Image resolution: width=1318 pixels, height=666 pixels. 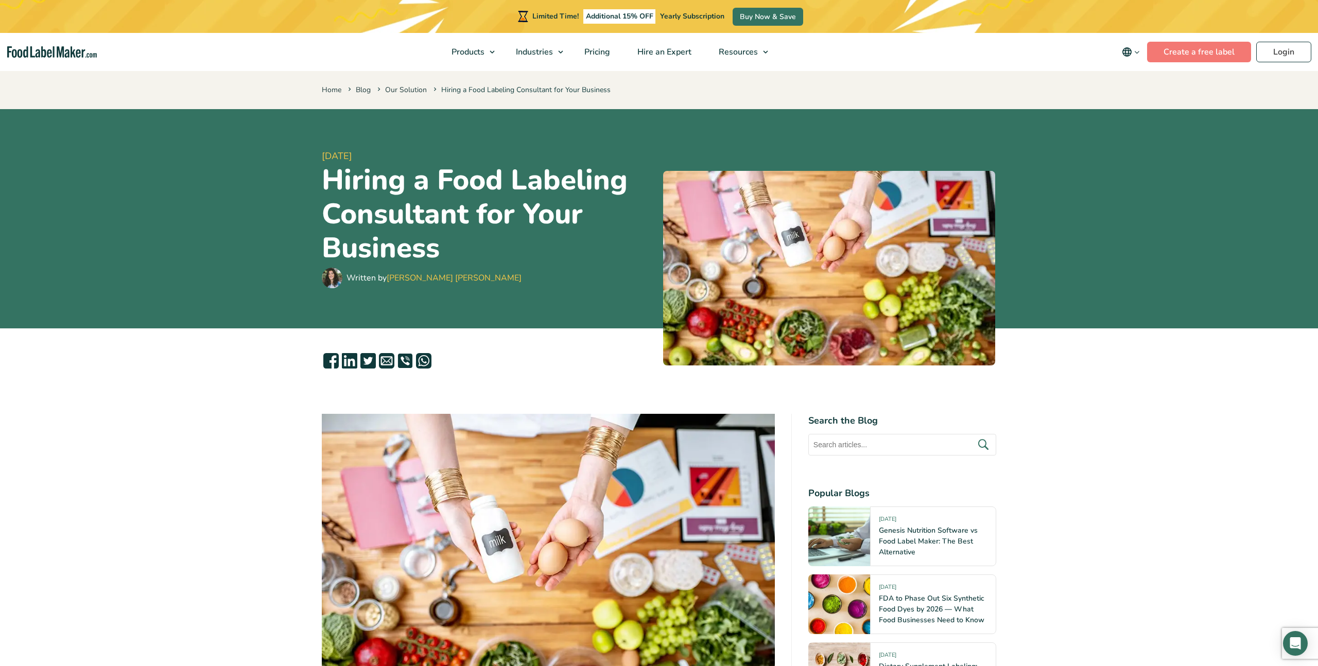 I want to click on h4: Search the Blog, so click(x=902, y=421).